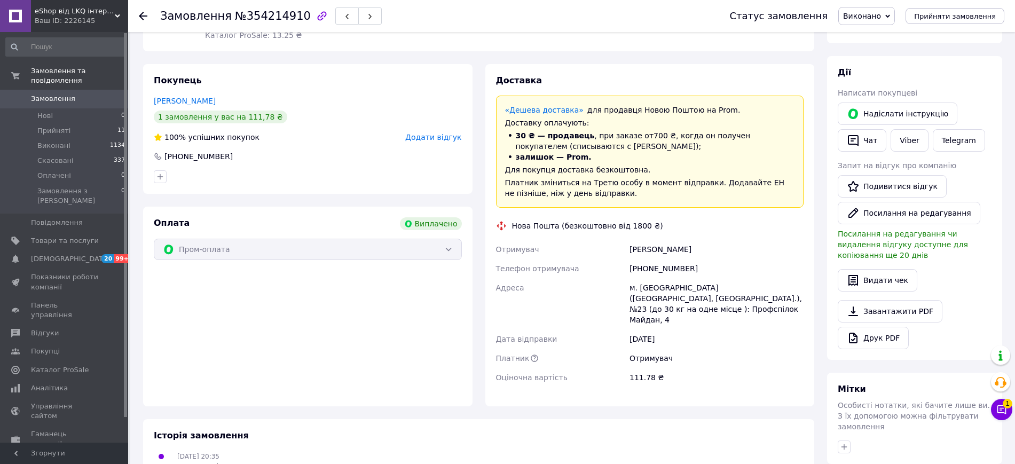 Image resolution: width=1015 pixels, height=464 pixels. What do you see at coordinates (898, 114) in the screenshot?
I see `button: Надіслати інструкцію` at bounding box center [898, 114].